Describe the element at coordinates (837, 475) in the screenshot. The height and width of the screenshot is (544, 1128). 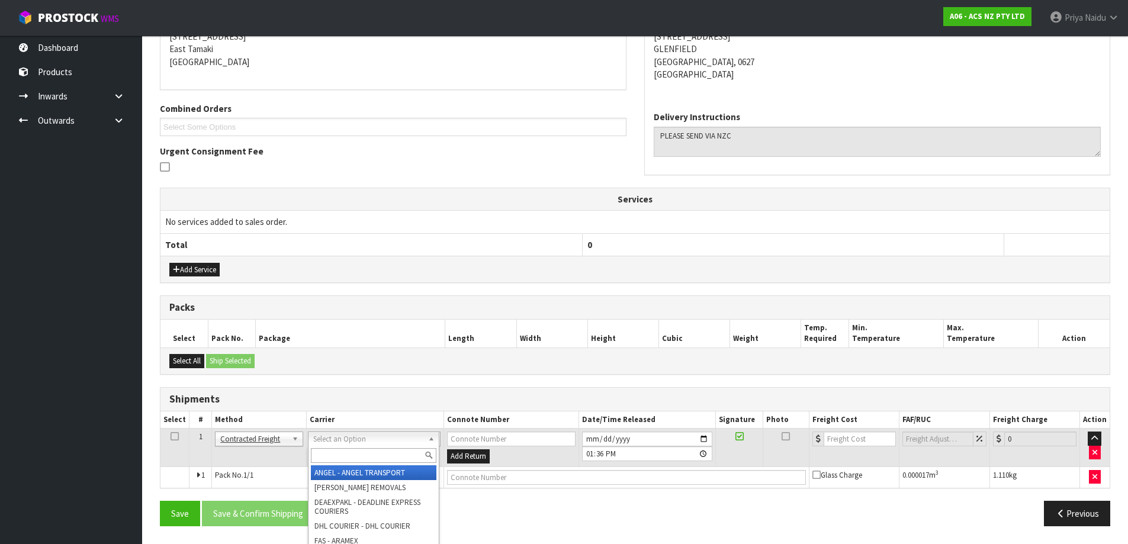
I see `span: Glass Charge` at that location.